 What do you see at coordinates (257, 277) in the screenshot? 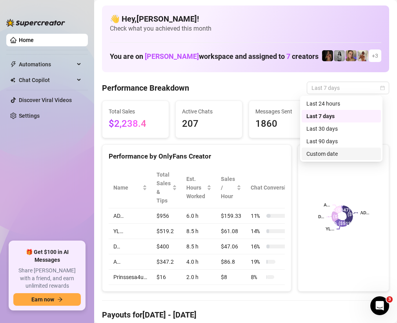
I see `span: 8 %` at bounding box center [257, 277].